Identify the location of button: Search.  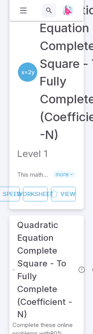
(49, 10).